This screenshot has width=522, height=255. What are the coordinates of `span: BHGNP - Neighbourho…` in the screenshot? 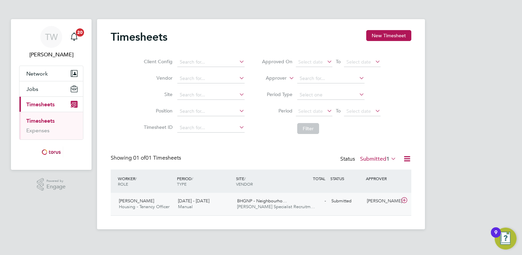 It's located at (262, 201).